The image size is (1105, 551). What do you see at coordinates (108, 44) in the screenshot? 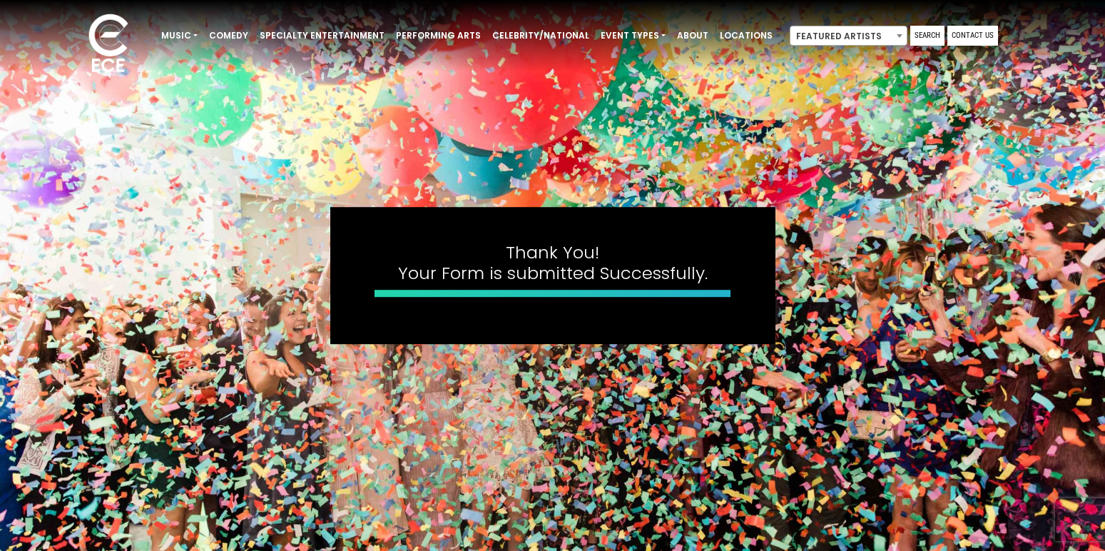
I see `img: ece_new_logo_whitev2-1.png` at bounding box center [108, 44].